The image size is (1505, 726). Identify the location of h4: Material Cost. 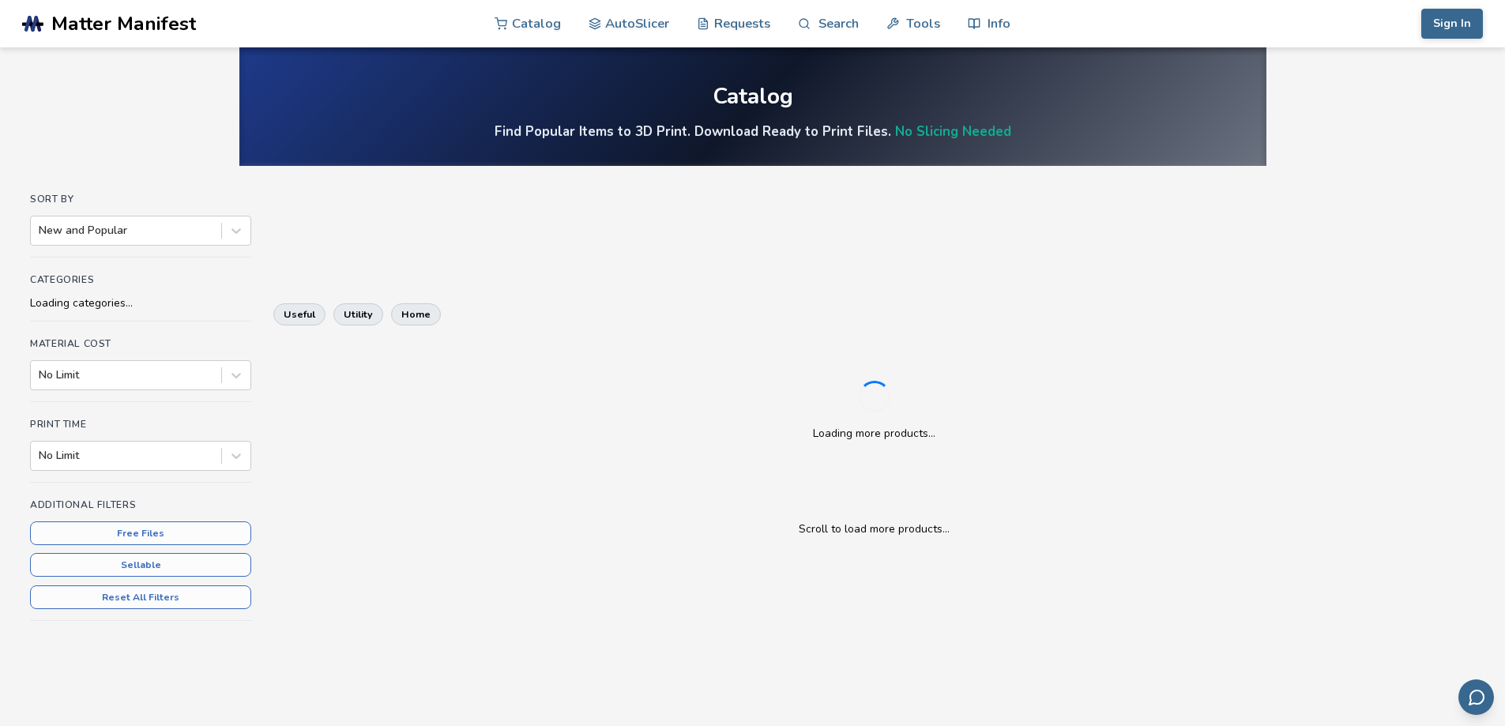
(141, 344).